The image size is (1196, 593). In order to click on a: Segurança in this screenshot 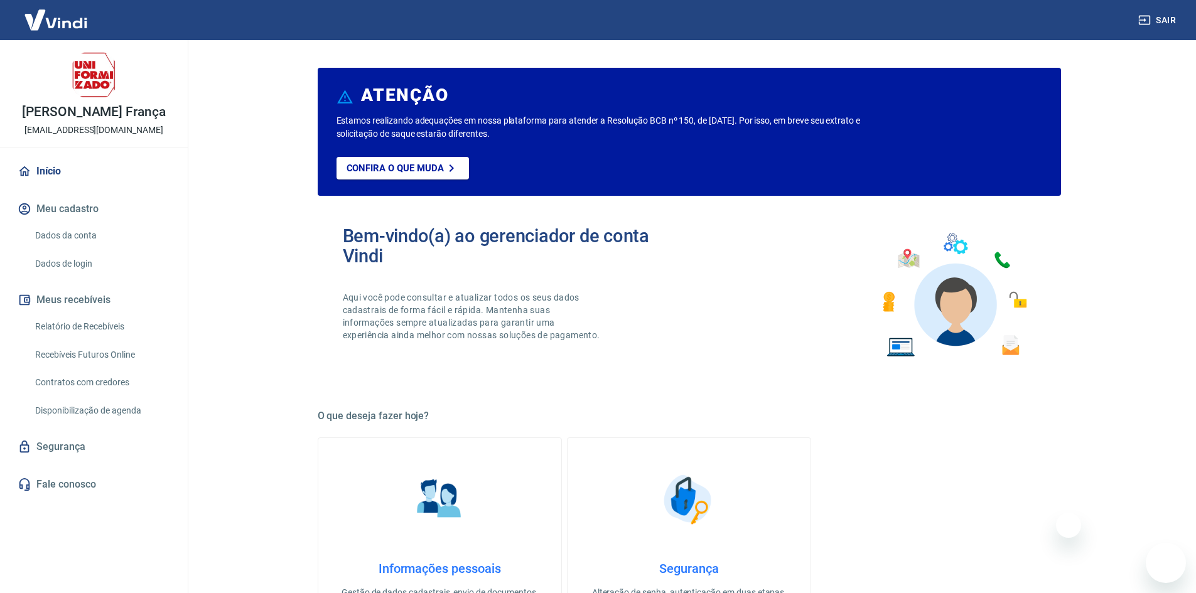, I will do `click(94, 447)`.